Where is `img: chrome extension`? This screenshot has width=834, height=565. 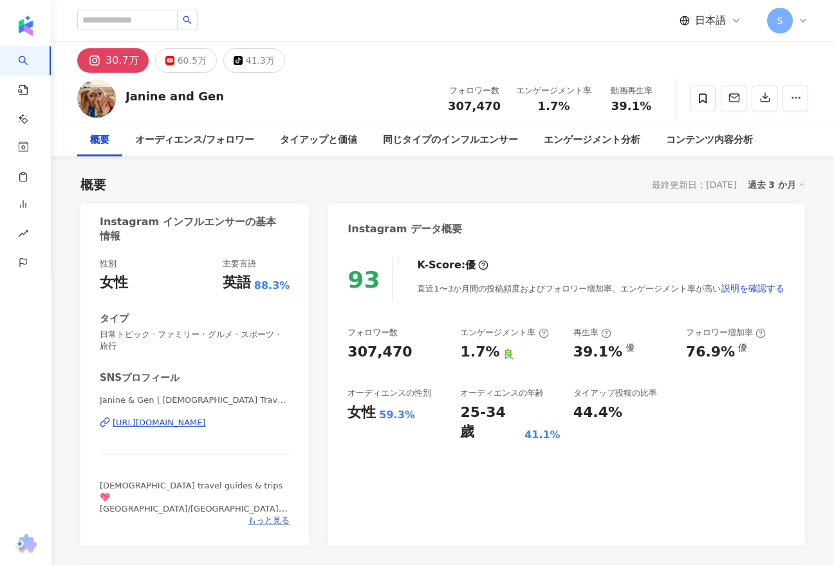 img: chrome extension is located at coordinates (26, 545).